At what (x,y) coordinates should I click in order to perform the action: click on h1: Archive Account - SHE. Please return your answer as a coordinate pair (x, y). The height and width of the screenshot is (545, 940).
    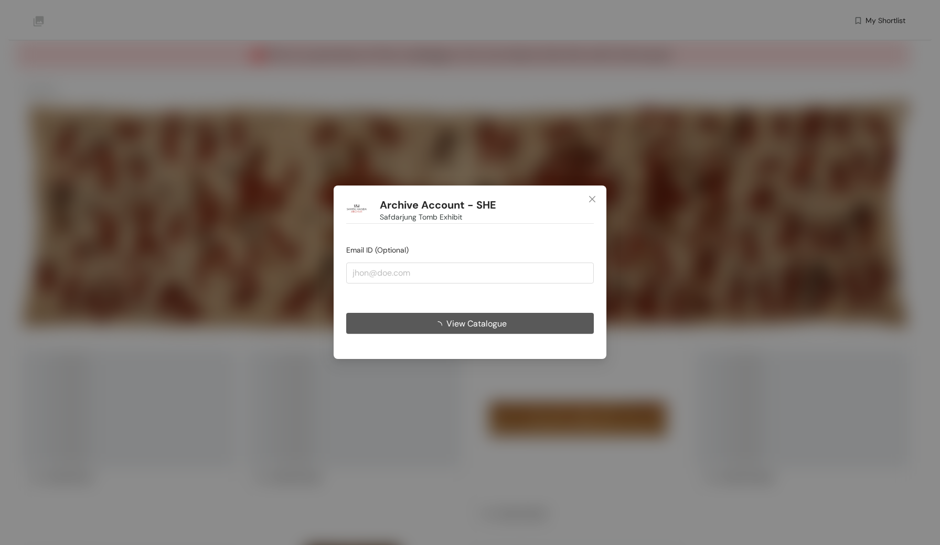
    Looking at the image, I should click on (438, 205).